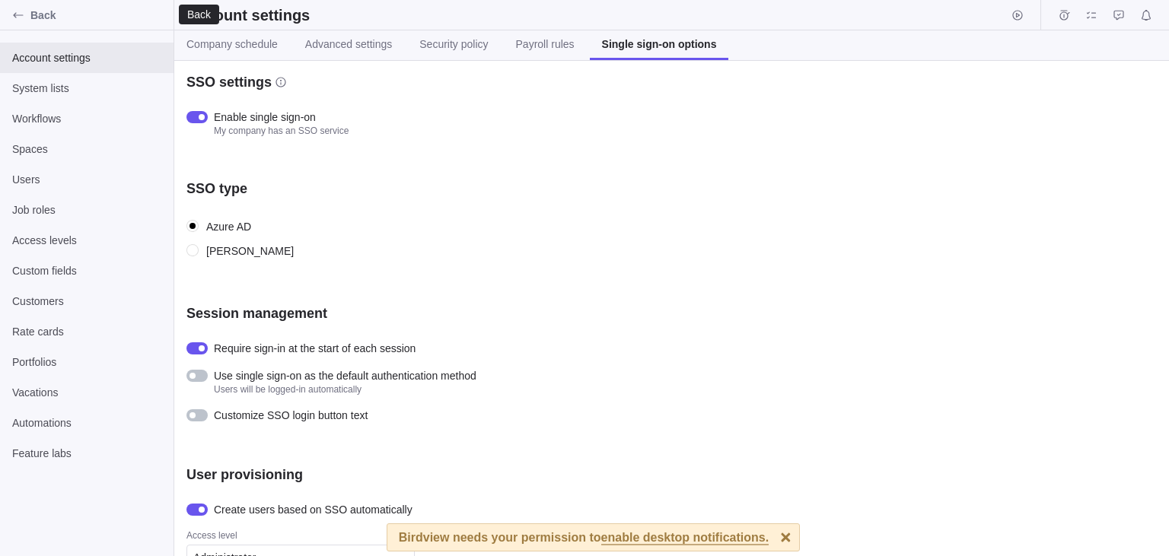 The height and width of the screenshot is (556, 1169). Describe the element at coordinates (87, 240) in the screenshot. I see `span: Access levels` at that location.